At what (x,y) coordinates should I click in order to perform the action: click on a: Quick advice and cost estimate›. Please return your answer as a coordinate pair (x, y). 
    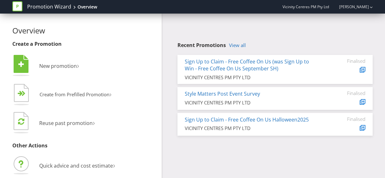
    Looking at the image, I should click on (64, 166).